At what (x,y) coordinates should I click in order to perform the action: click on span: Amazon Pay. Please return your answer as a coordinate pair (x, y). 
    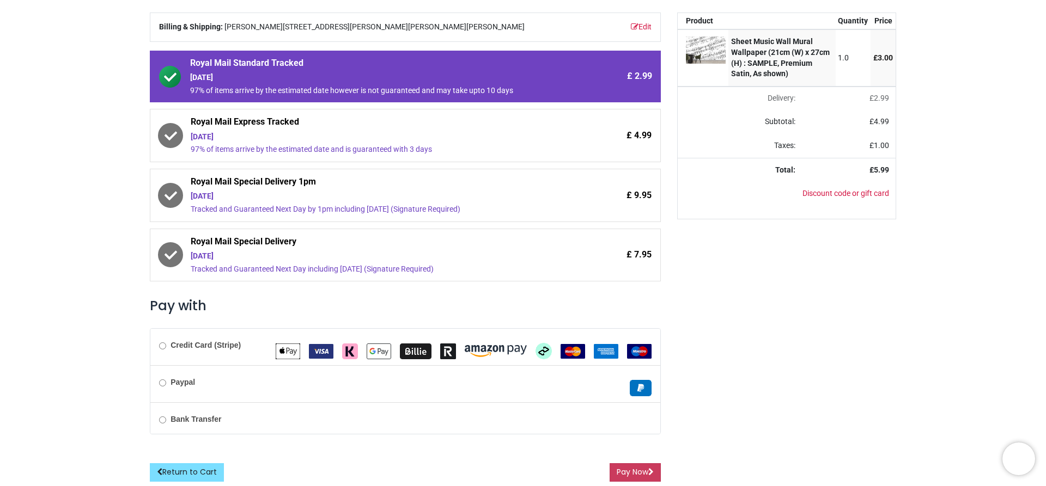
    Looking at the image, I should click on (496, 351).